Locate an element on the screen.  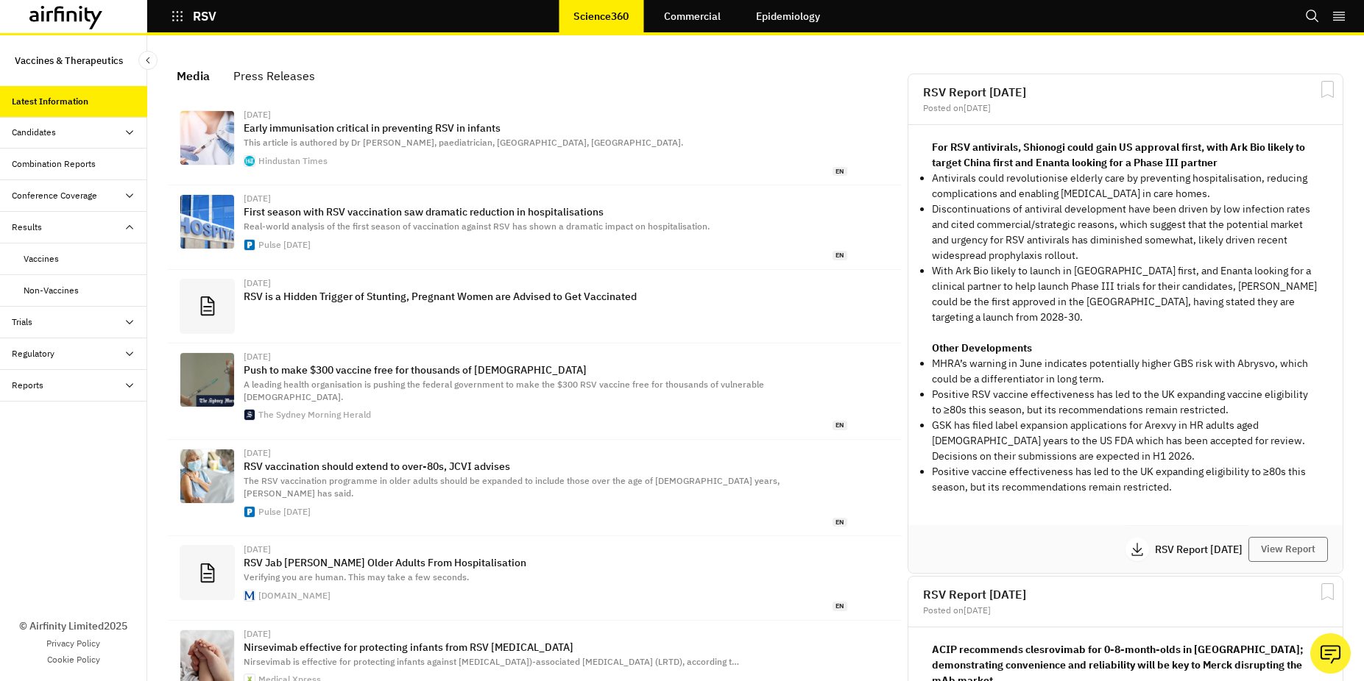
div: Results is located at coordinates (26, 227).